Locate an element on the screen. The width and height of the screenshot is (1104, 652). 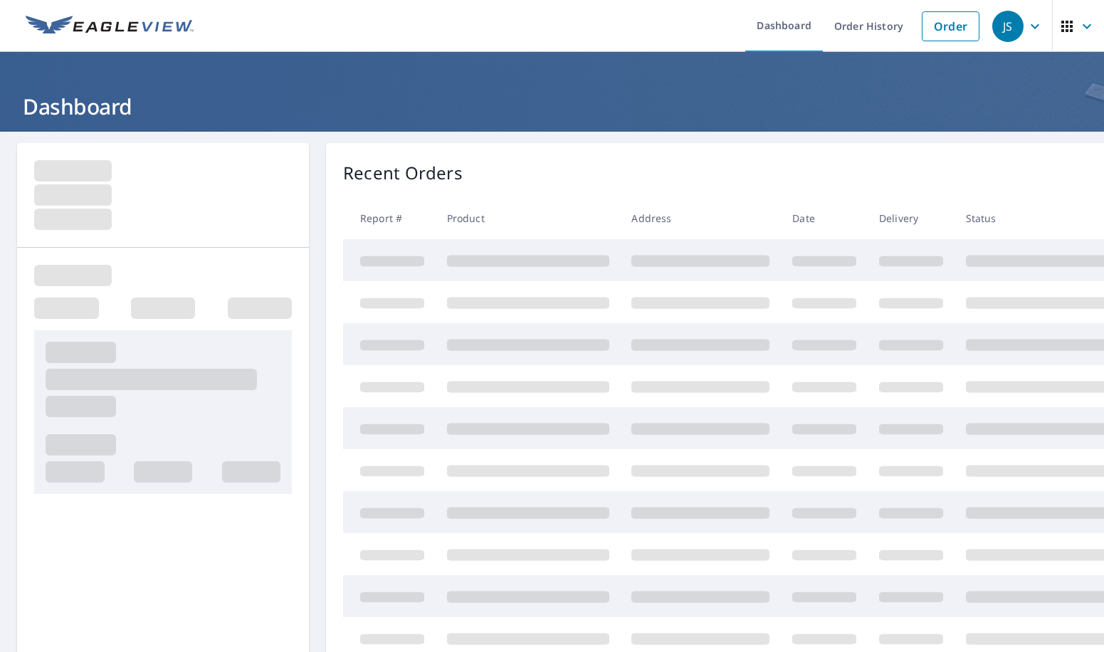
div: JS is located at coordinates (1008, 26).